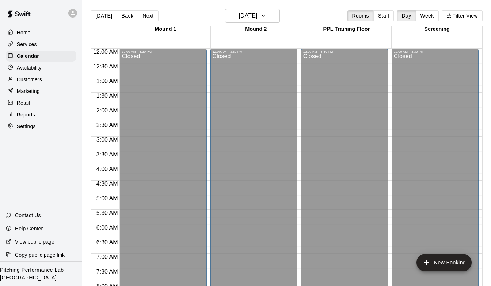 Image resolution: width=491 pixels, height=286 pixels. Describe the element at coordinates (107, 139) in the screenshot. I see `span: 3:00 AM` at that location.